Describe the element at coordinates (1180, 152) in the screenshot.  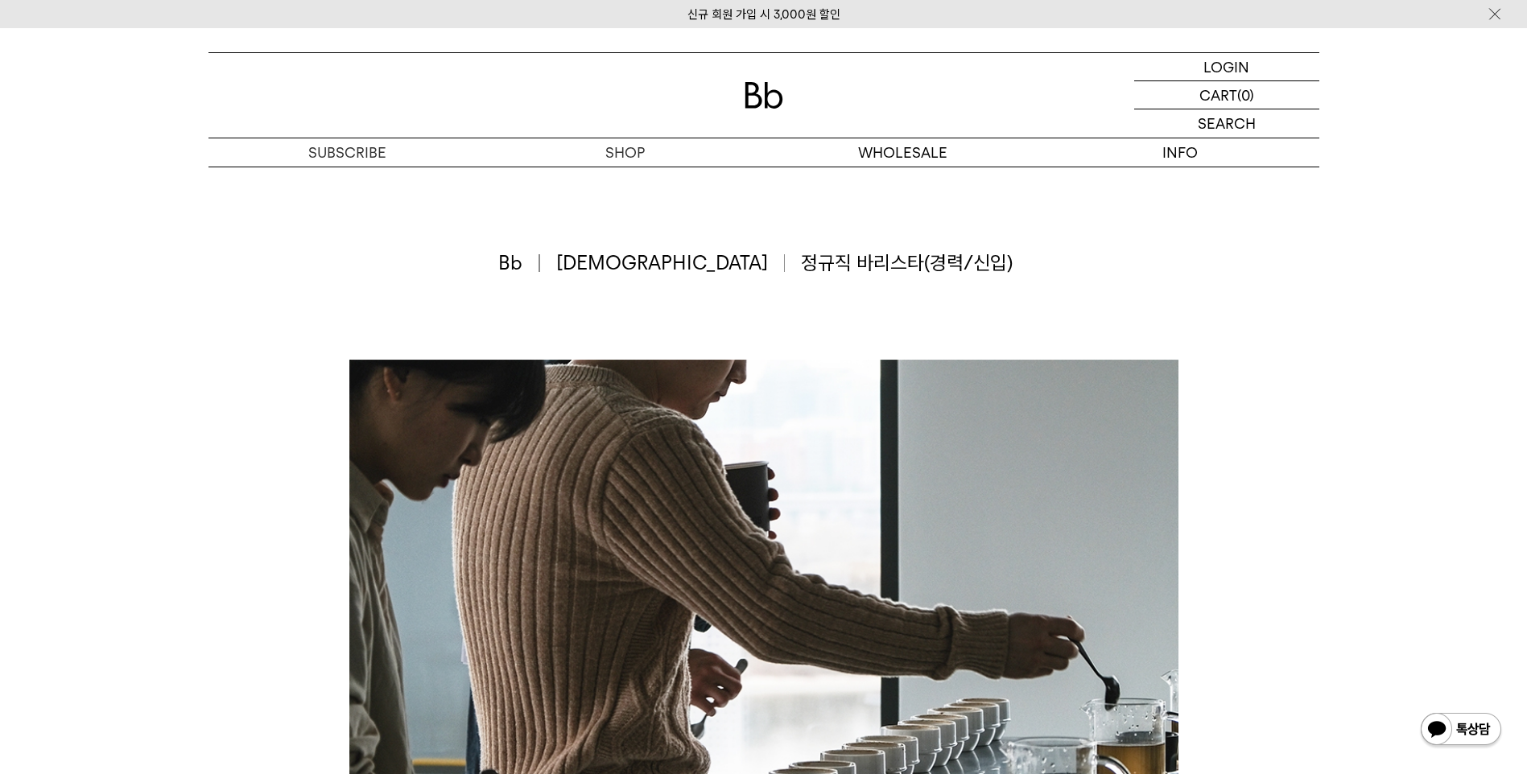
I see `p: INFO` at that location.